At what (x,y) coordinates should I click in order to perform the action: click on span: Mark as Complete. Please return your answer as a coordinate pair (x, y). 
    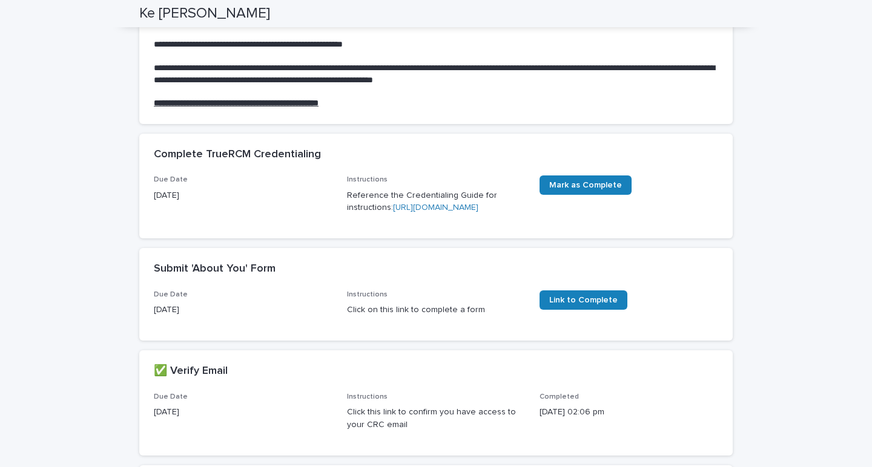
    Looking at the image, I should click on (585, 185).